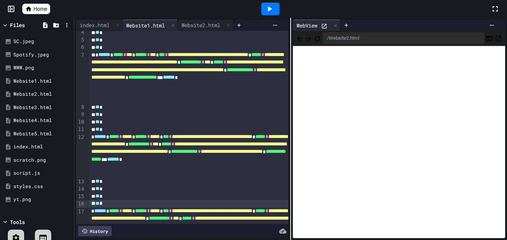 The width and height of the screenshot is (507, 240). Describe the element at coordinates (81, 78) in the screenshot. I see `div: 7` at that location.